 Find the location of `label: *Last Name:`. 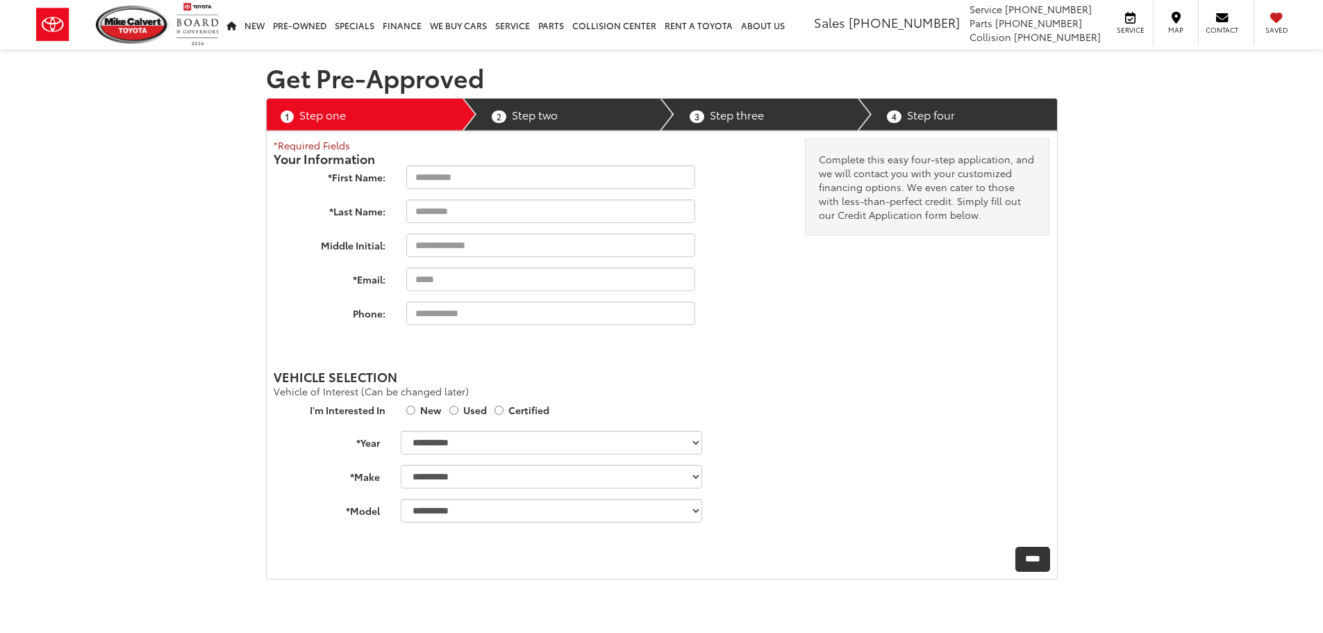

label: *Last Name: is located at coordinates (329, 208).